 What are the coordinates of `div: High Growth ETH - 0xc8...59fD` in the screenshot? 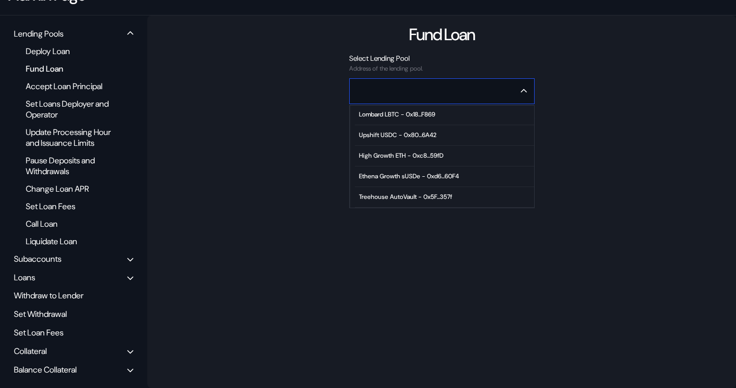 It's located at (401, 156).